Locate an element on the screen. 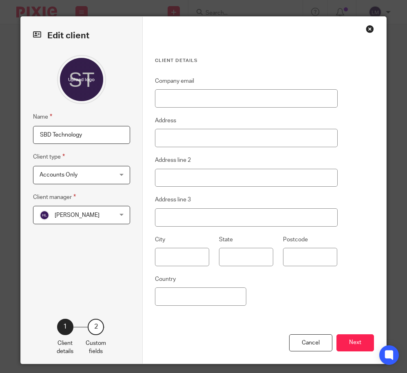  div: 2 is located at coordinates (96, 327).